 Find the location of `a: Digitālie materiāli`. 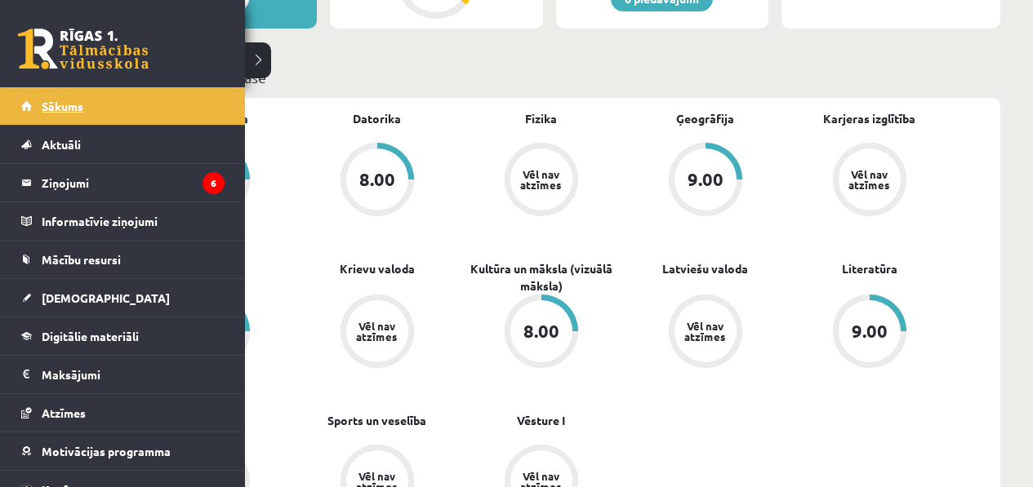

a: Digitālie materiāli is located at coordinates (122, 336).